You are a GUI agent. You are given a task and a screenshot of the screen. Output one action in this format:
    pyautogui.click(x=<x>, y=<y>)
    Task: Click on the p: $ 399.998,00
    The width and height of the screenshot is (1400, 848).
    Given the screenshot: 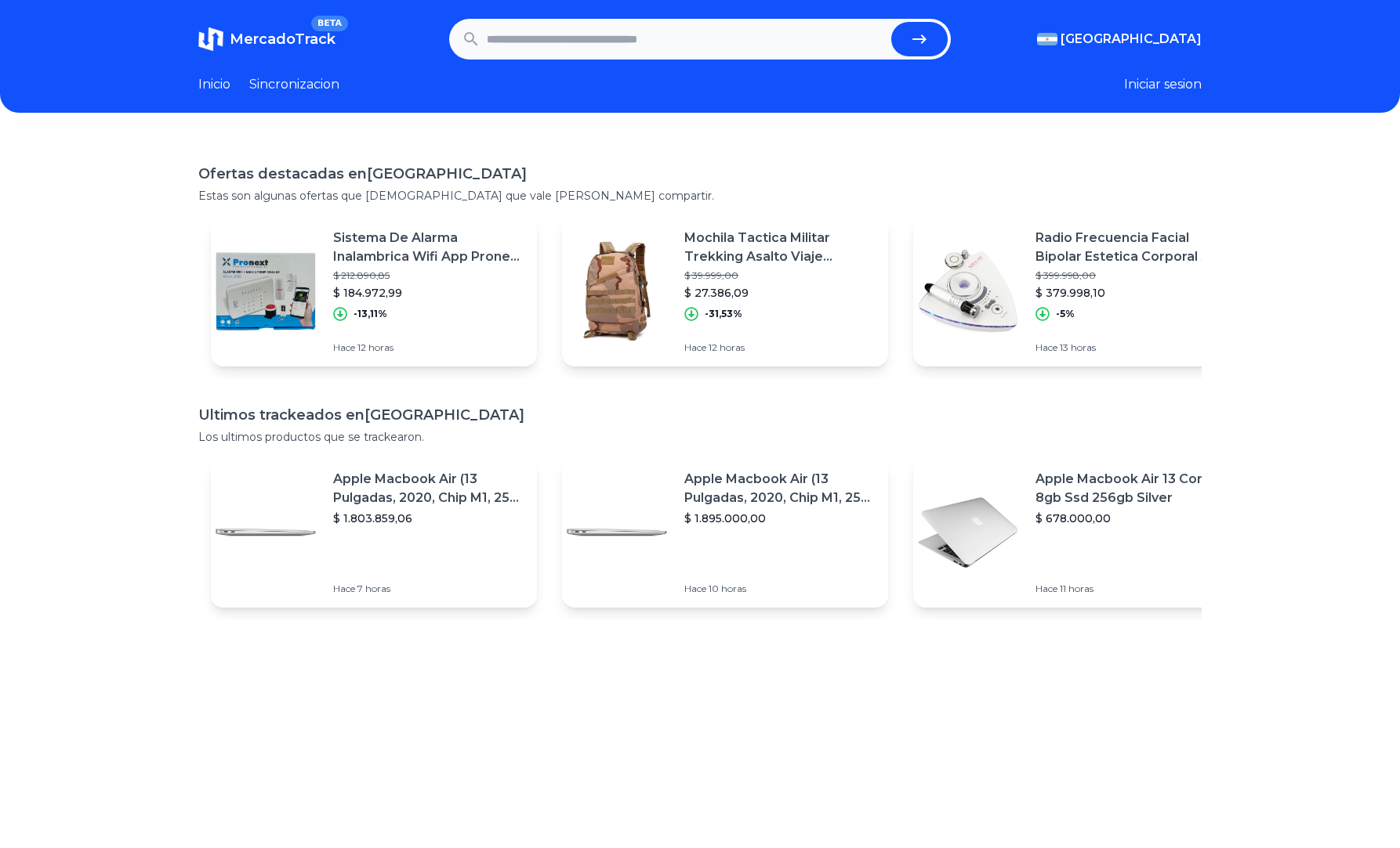 What is the action you would take?
    pyautogui.click(x=1131, y=276)
    